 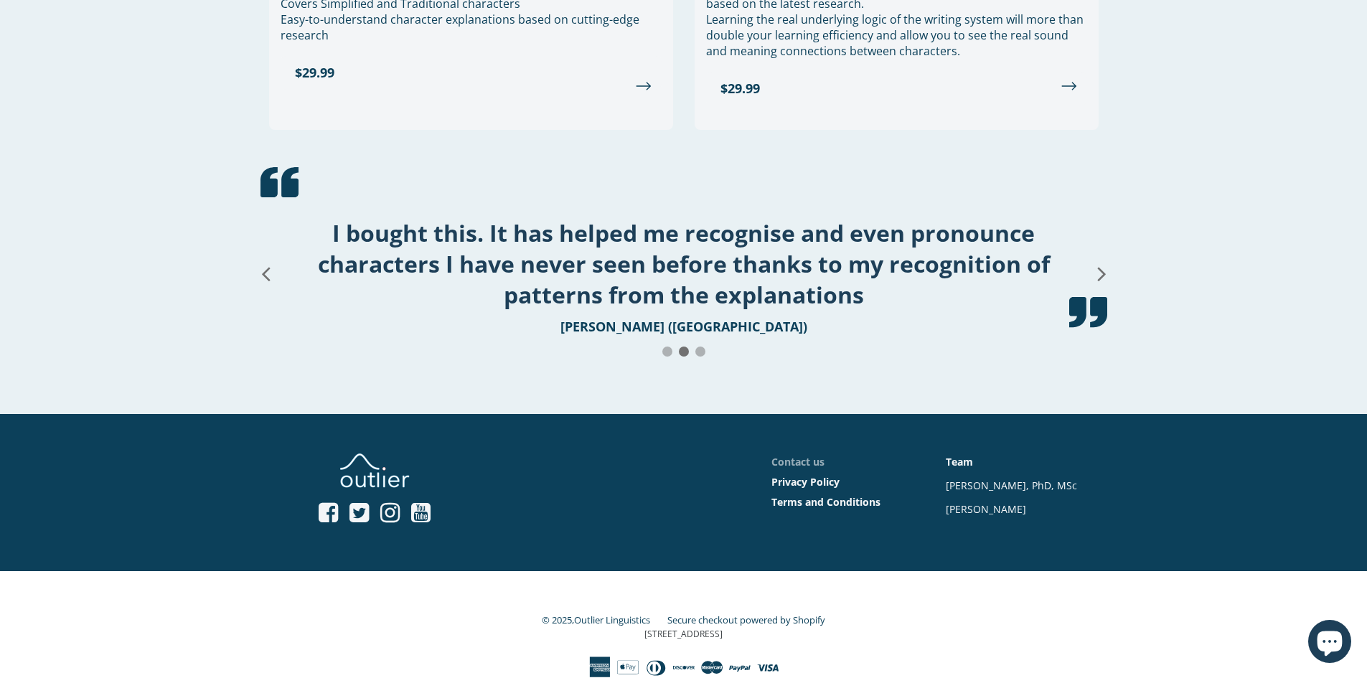 What do you see at coordinates (960, 461) in the screenshot?
I see `a: Team` at bounding box center [960, 461].